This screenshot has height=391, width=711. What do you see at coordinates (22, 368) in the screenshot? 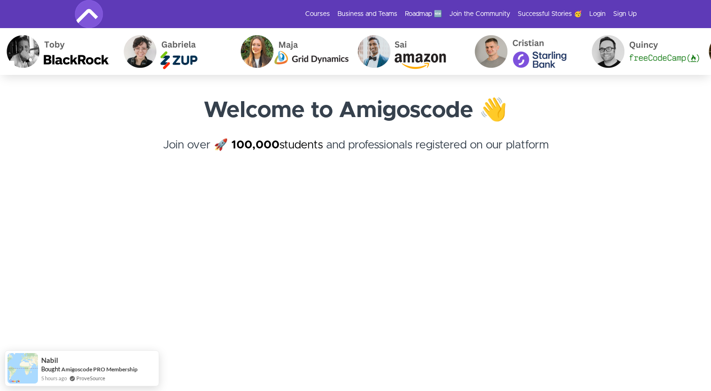
I see `img: provesource social proof notification image` at bounding box center [22, 368].